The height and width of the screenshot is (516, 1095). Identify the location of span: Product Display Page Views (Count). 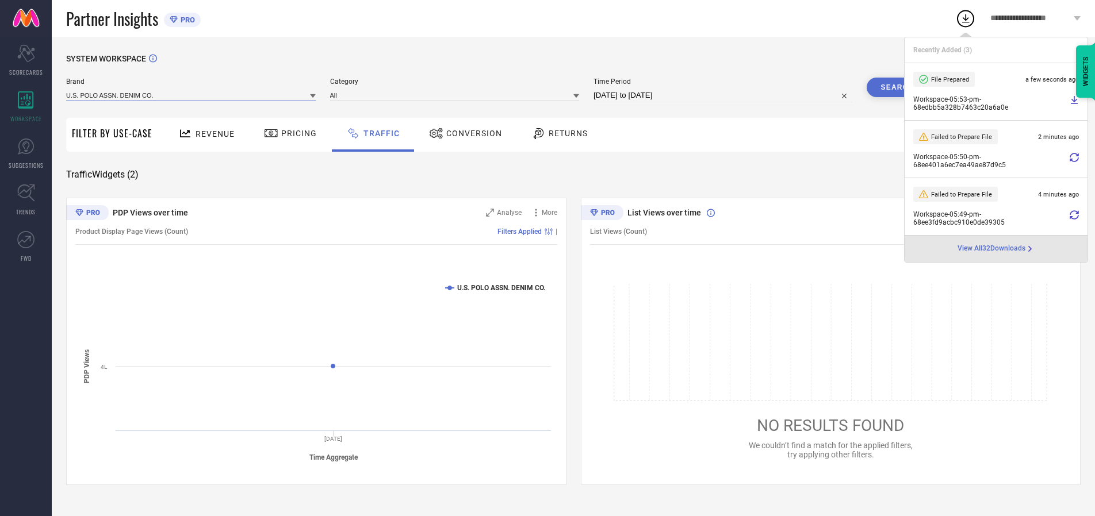
(132, 232).